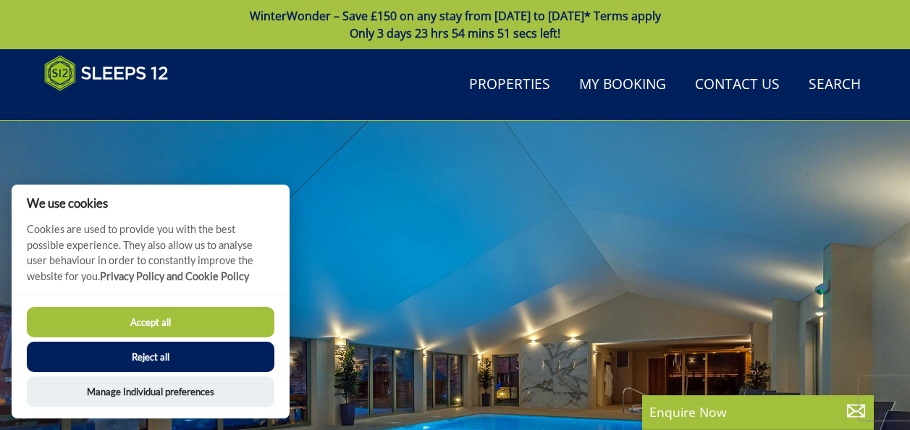 This screenshot has width=910, height=430. I want to click on button: Accept all, so click(151, 322).